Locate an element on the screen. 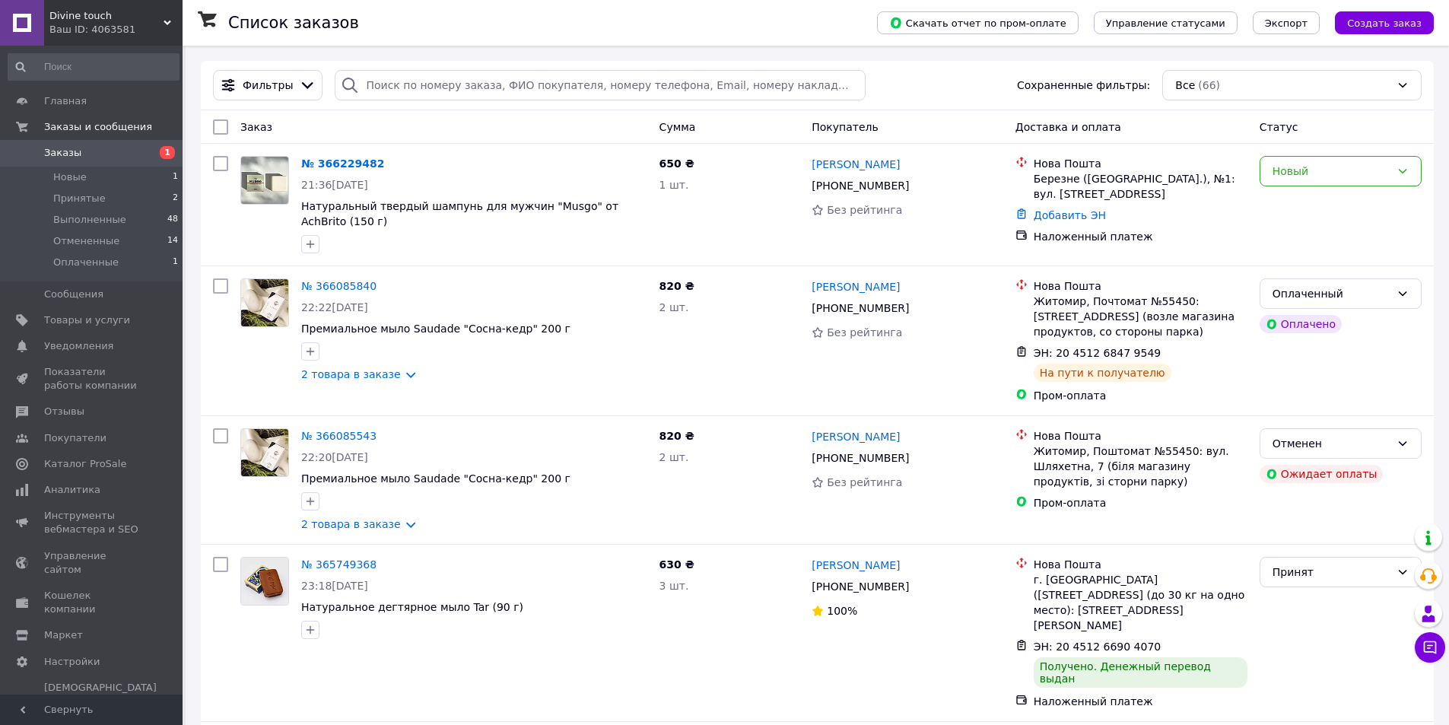 The image size is (1449, 725). button: Управление статусами is located at coordinates (1166, 23).